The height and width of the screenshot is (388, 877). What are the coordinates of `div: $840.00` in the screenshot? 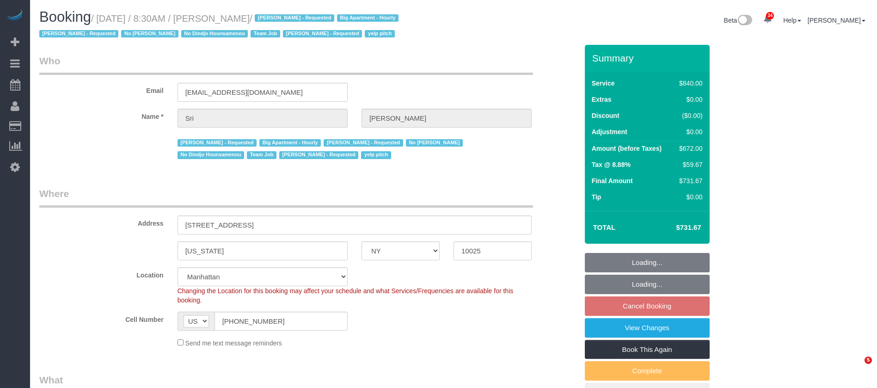 It's located at (689, 83).